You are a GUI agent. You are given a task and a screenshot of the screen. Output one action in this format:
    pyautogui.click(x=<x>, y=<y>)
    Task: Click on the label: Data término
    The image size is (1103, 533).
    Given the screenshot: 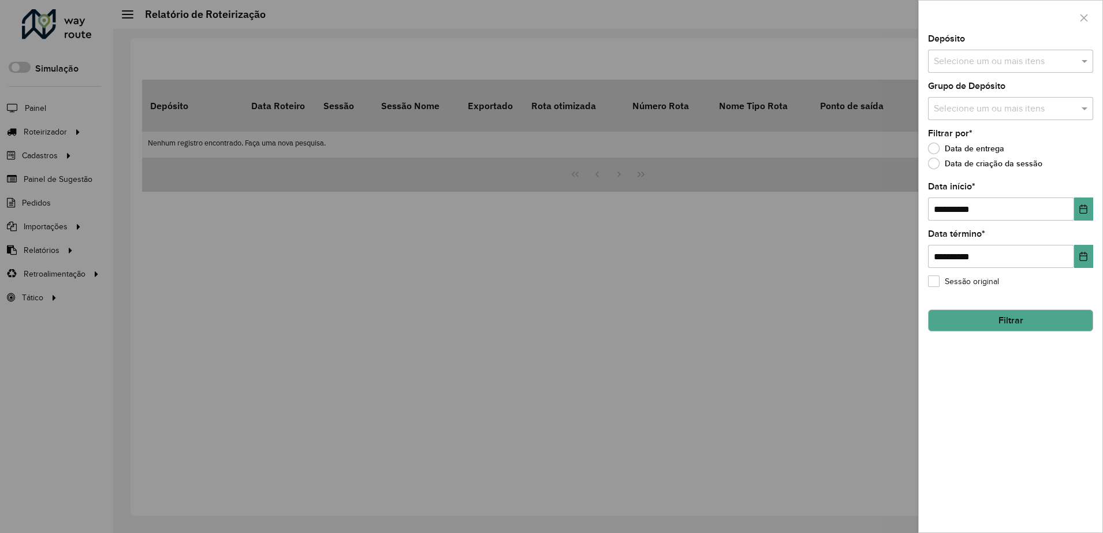 What is the action you would take?
    pyautogui.click(x=956, y=234)
    